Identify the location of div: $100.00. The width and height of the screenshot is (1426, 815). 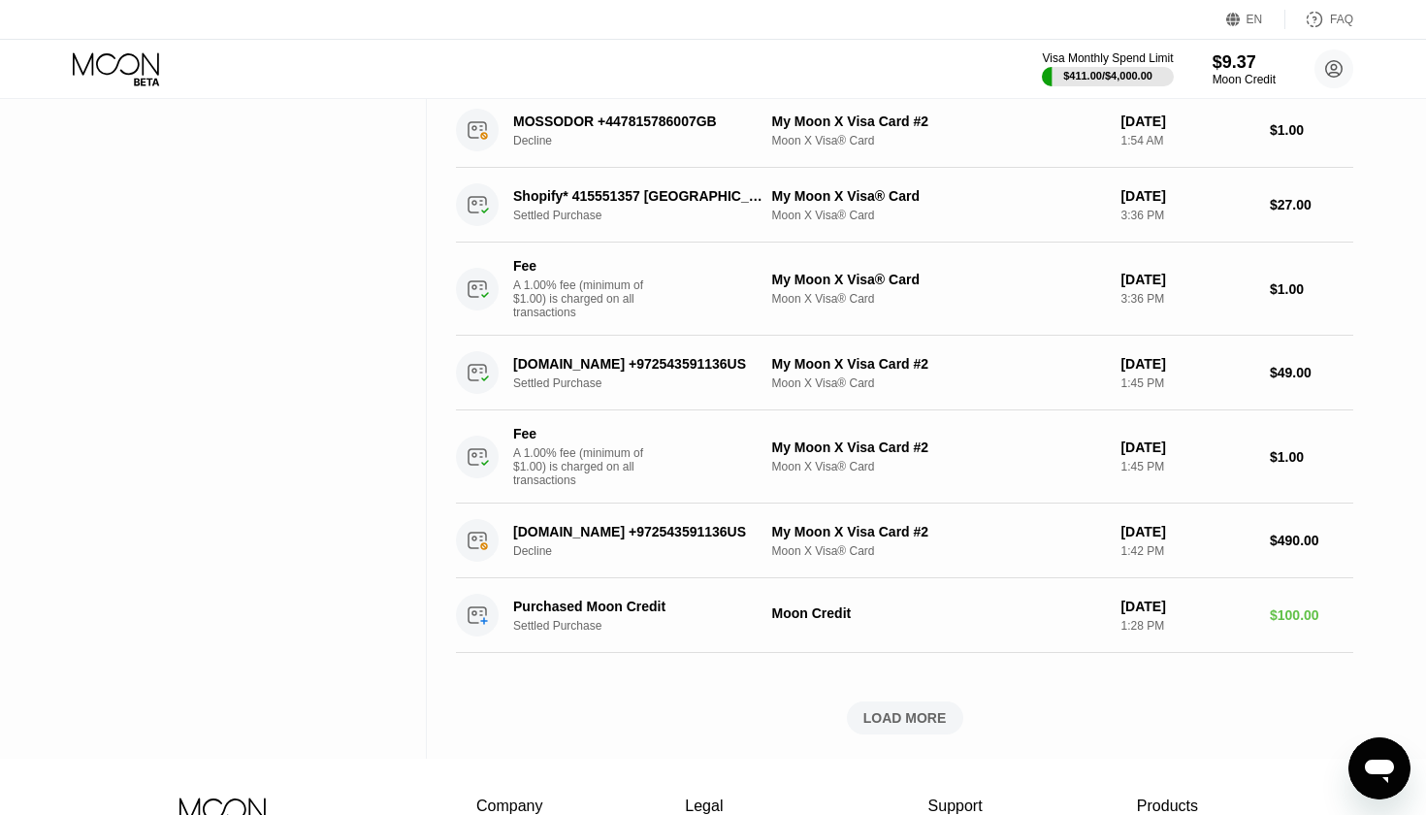
(1312, 615).